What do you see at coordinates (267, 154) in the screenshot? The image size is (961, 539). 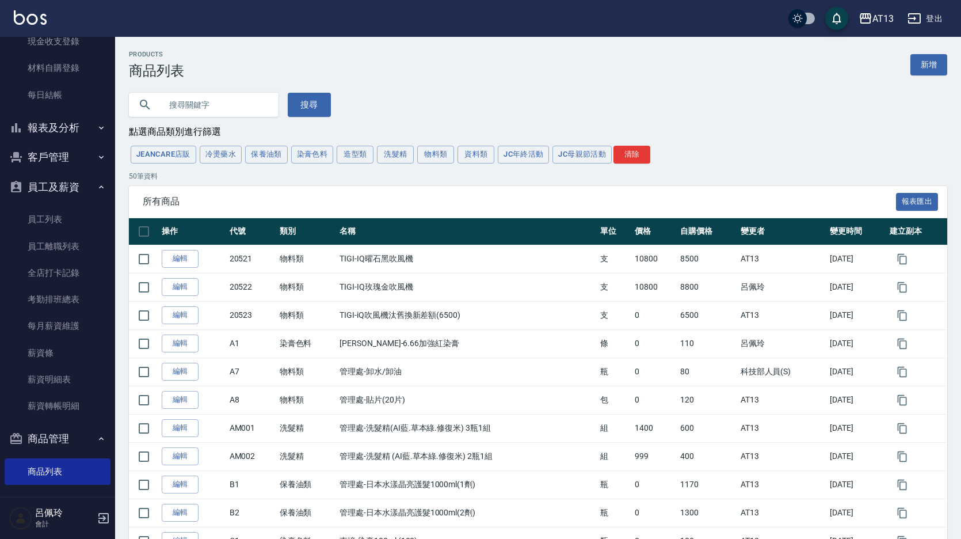 I see `button: 保養油類` at bounding box center [267, 154].